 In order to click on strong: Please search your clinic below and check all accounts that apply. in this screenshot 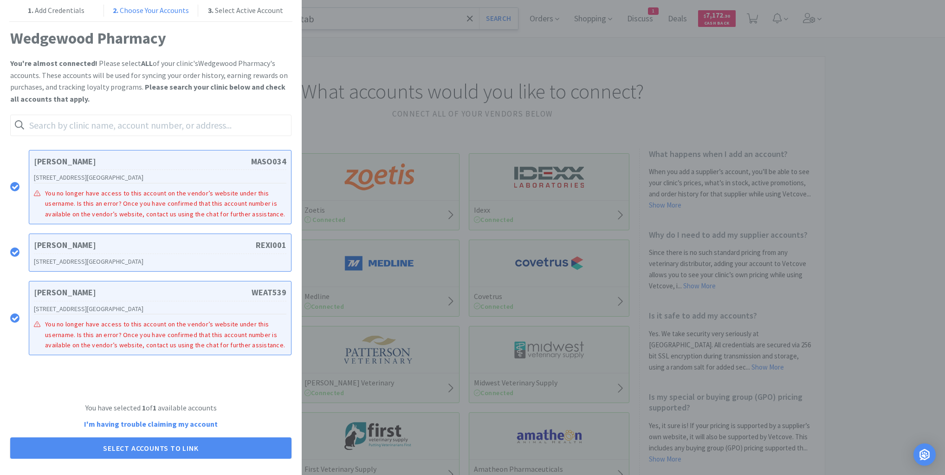, I will do `click(148, 93)`.